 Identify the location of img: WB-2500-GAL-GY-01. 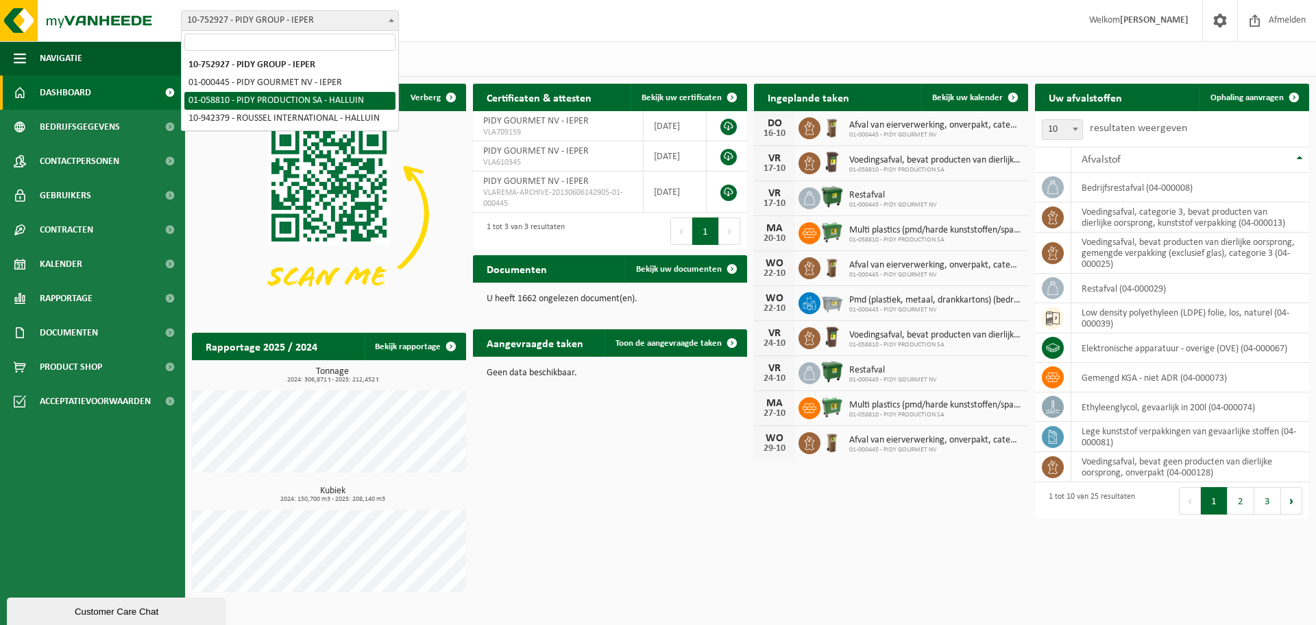
(832, 302).